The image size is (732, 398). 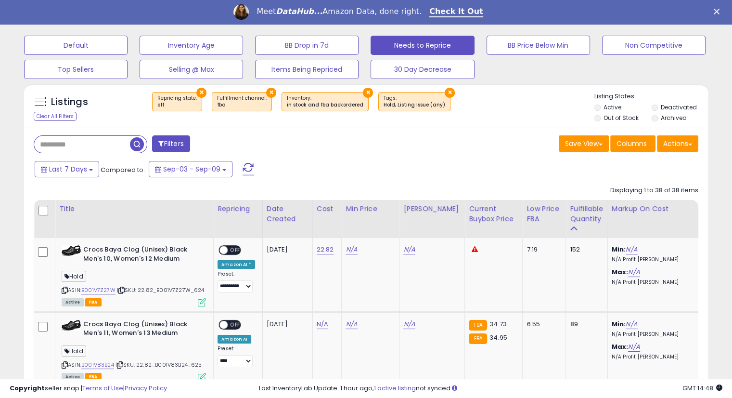 I want to click on div: Preset:, so click(x=236, y=356).